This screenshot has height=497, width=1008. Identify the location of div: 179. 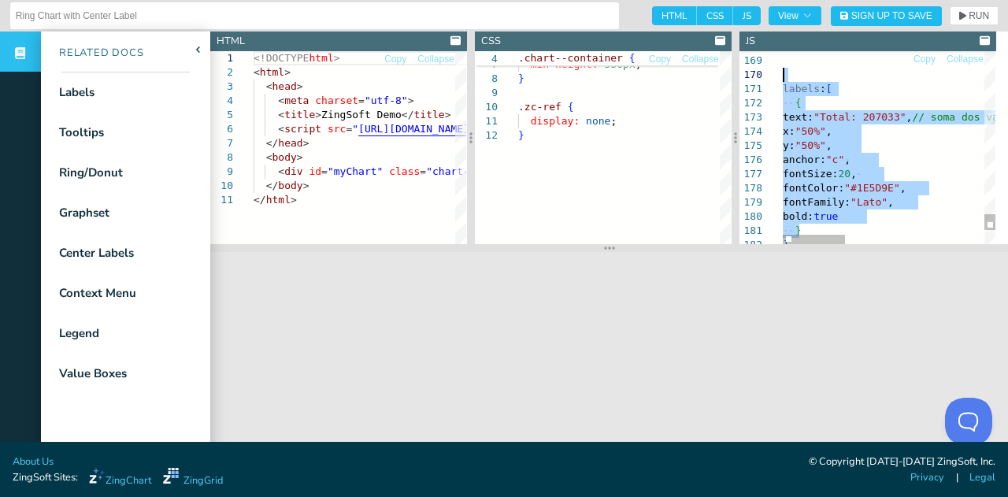
(750, 202).